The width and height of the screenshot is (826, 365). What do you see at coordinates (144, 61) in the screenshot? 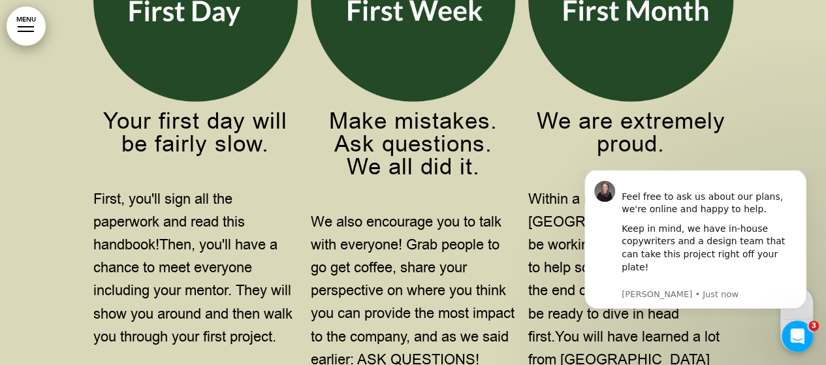
I see `div: Message content` at bounding box center [144, 61].